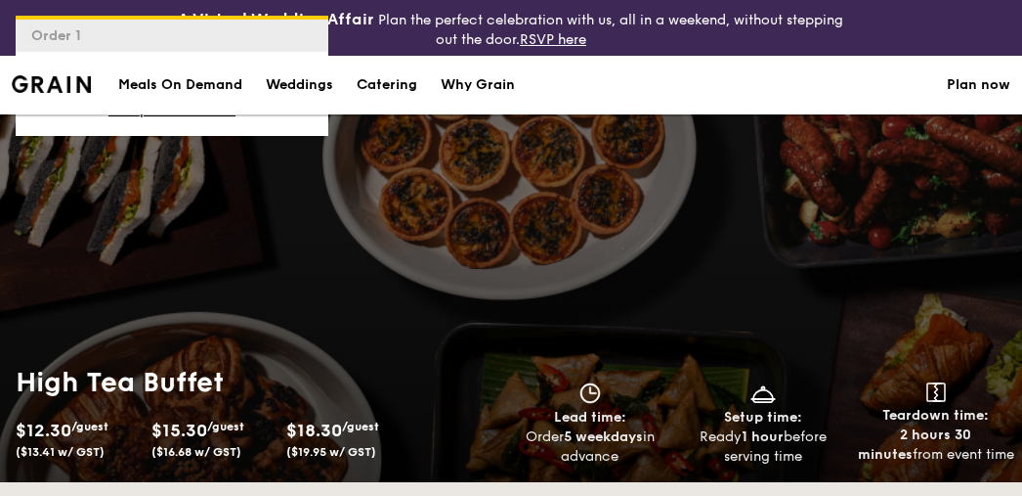 This screenshot has width=1022, height=496. What do you see at coordinates (936, 392) in the screenshot?
I see `img: icon-teardown.65201eee.svg` at bounding box center [936, 392].